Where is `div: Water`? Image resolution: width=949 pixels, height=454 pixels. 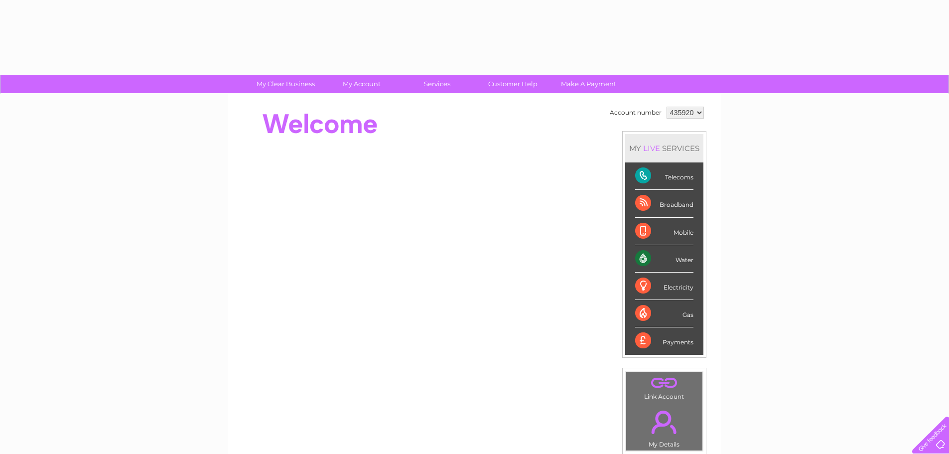
div: Water is located at coordinates (664, 259).